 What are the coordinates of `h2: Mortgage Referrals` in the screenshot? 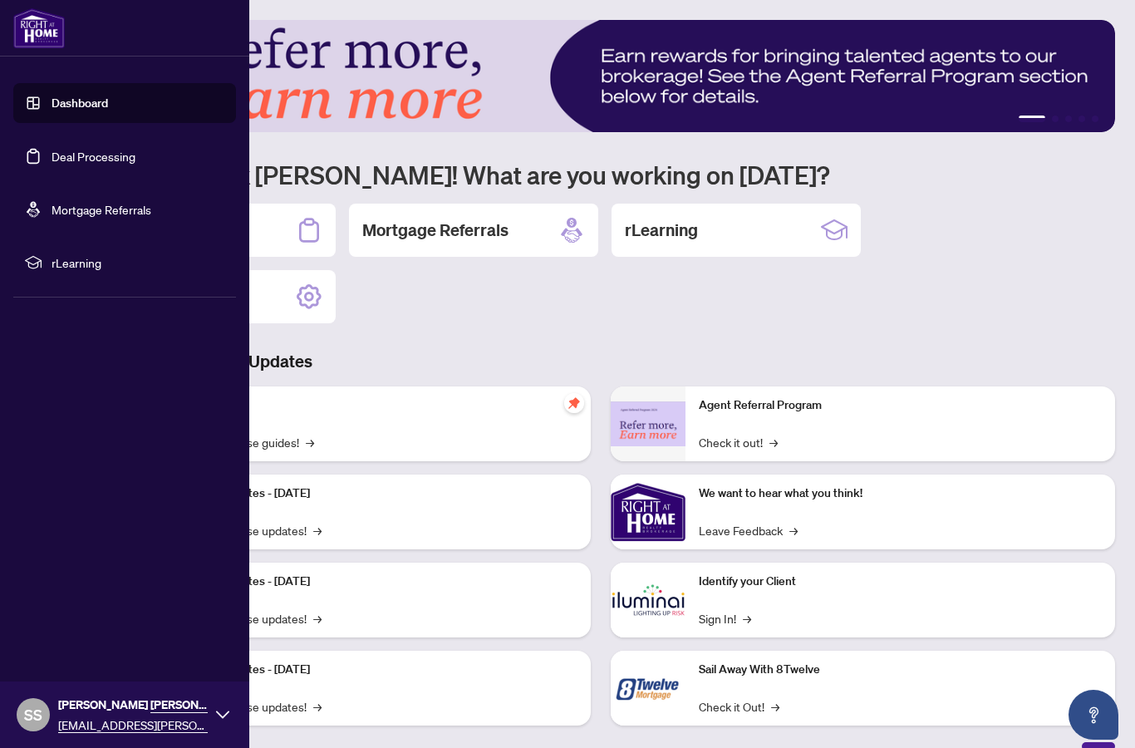 It's located at (435, 230).